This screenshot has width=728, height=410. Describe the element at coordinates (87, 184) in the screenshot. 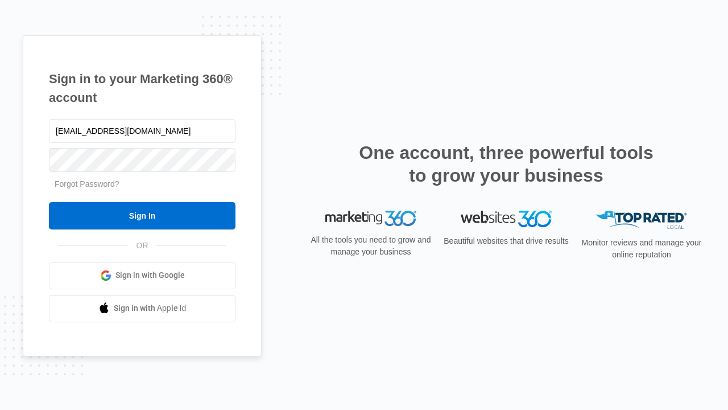

I see `a: Forgot Password?` at that location.